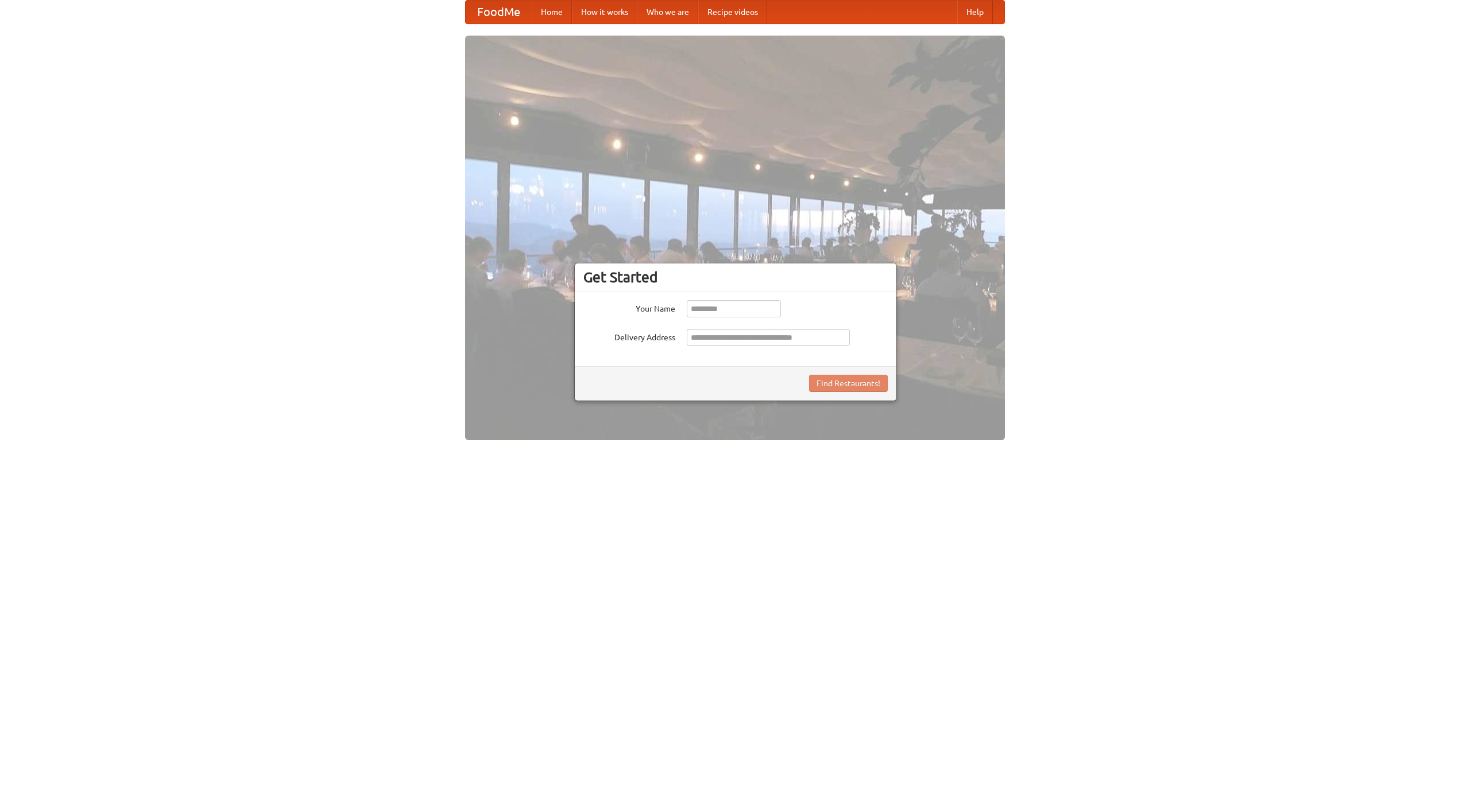 This screenshot has width=1470, height=812. What do you see at coordinates (629, 336) in the screenshot?
I see `label: Delivery Address` at bounding box center [629, 336].